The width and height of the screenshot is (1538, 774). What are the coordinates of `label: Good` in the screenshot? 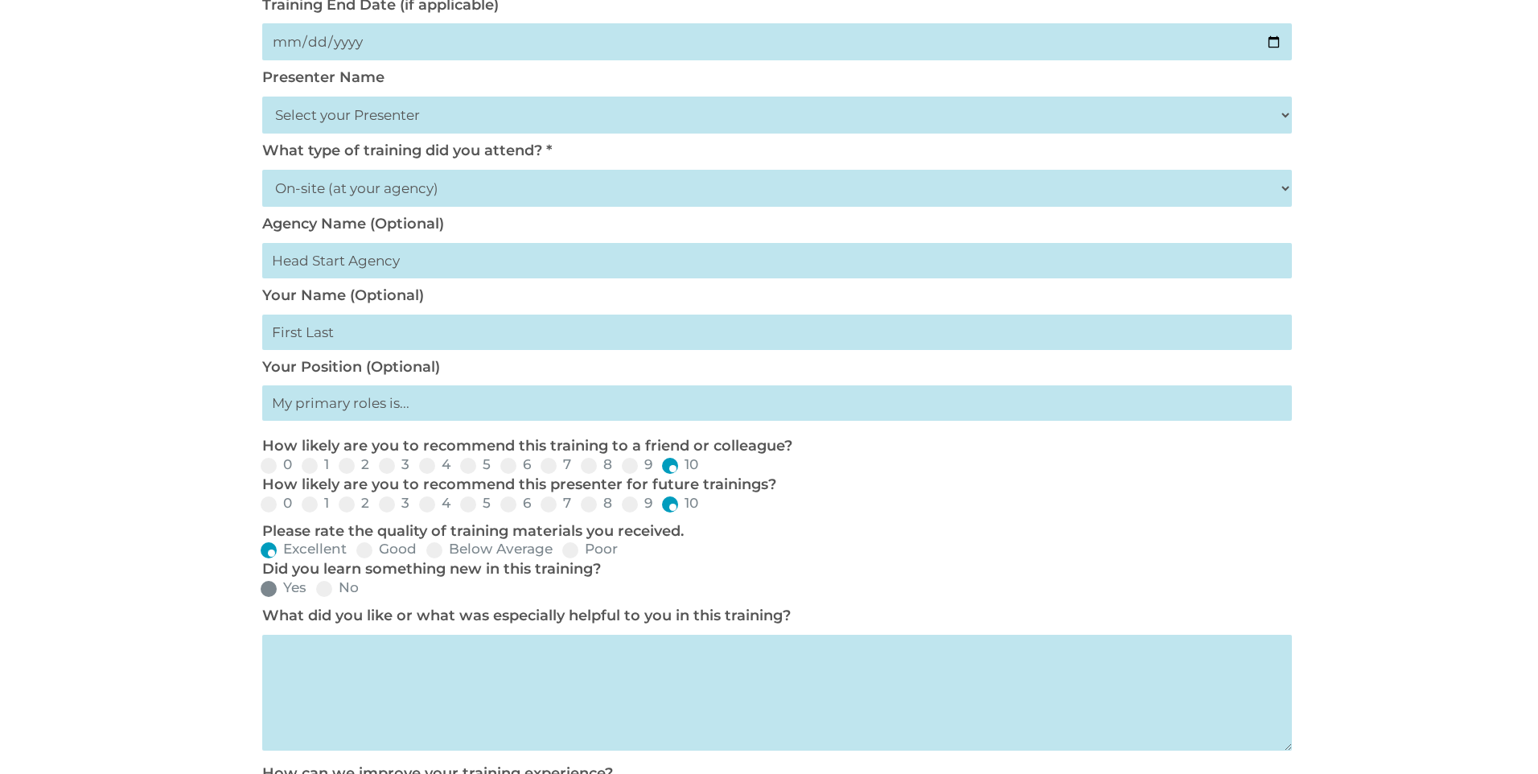 It's located at (386, 549).